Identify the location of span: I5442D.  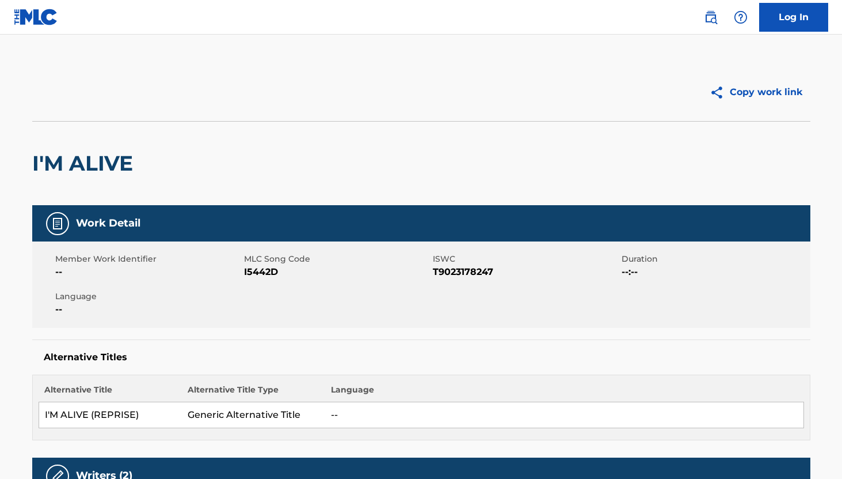
(337, 272).